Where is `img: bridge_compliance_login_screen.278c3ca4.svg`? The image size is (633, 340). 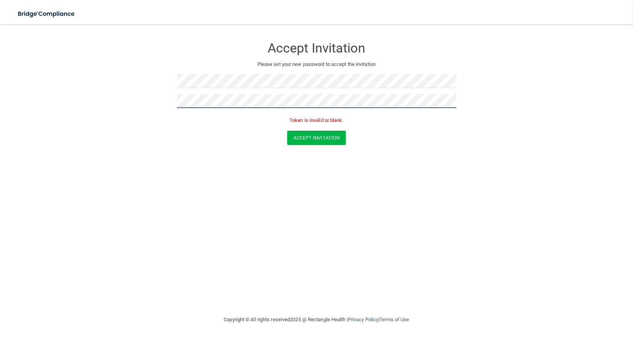 img: bridge_compliance_login_screen.278c3ca4.svg is located at coordinates (47, 14).